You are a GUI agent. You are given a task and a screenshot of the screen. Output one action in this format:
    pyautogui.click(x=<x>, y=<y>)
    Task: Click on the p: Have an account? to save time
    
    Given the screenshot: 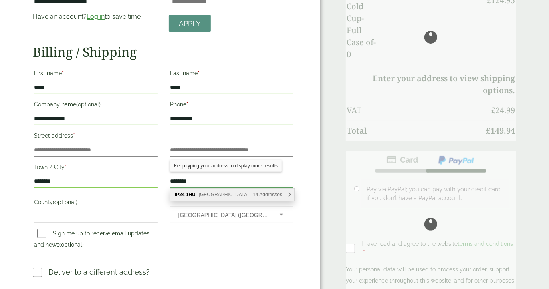 What is the action you would take?
    pyautogui.click(x=96, y=17)
    